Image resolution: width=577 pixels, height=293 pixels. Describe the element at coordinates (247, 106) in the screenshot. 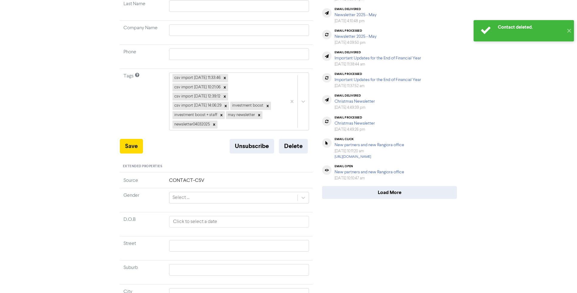

I see `div: investment boost` at that location.